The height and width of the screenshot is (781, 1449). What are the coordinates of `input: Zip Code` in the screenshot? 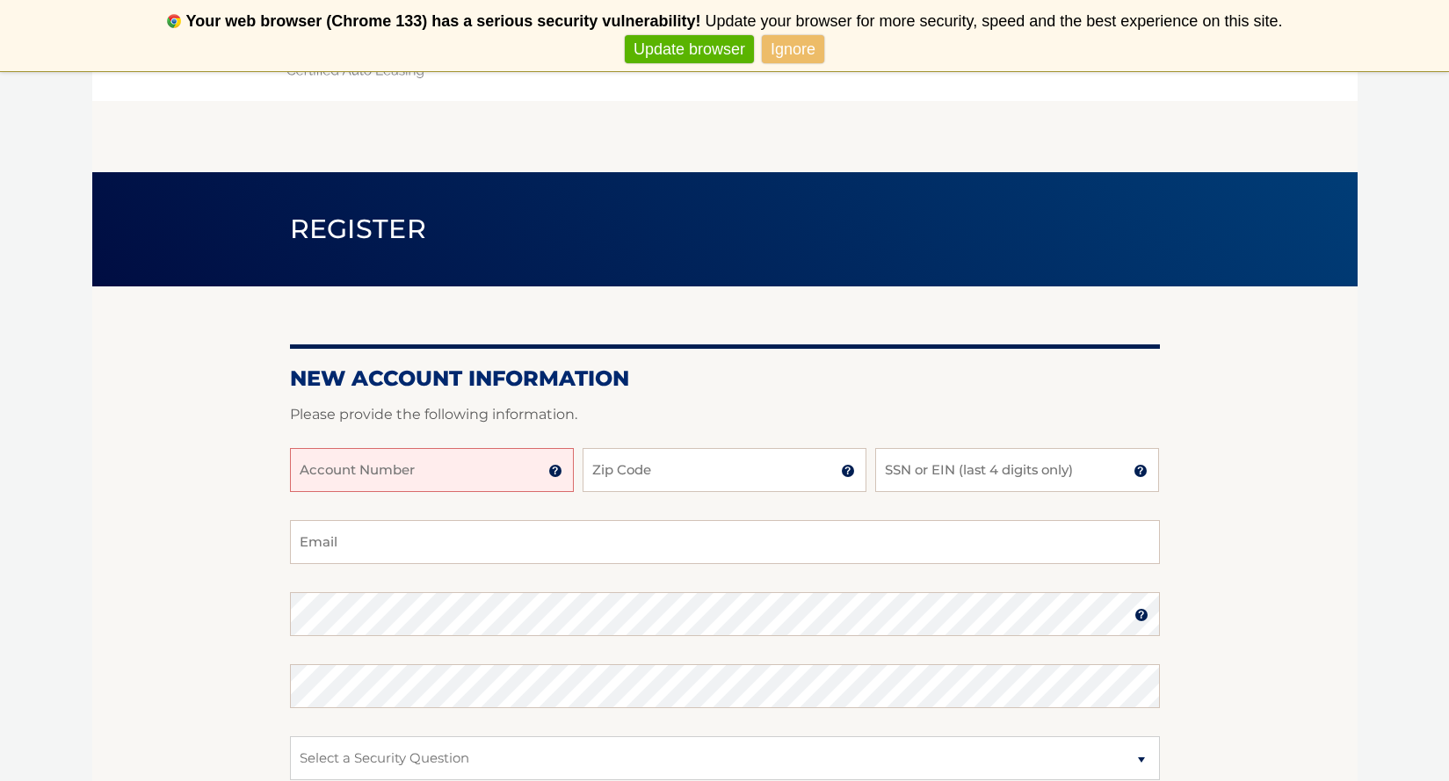 It's located at (724, 470).